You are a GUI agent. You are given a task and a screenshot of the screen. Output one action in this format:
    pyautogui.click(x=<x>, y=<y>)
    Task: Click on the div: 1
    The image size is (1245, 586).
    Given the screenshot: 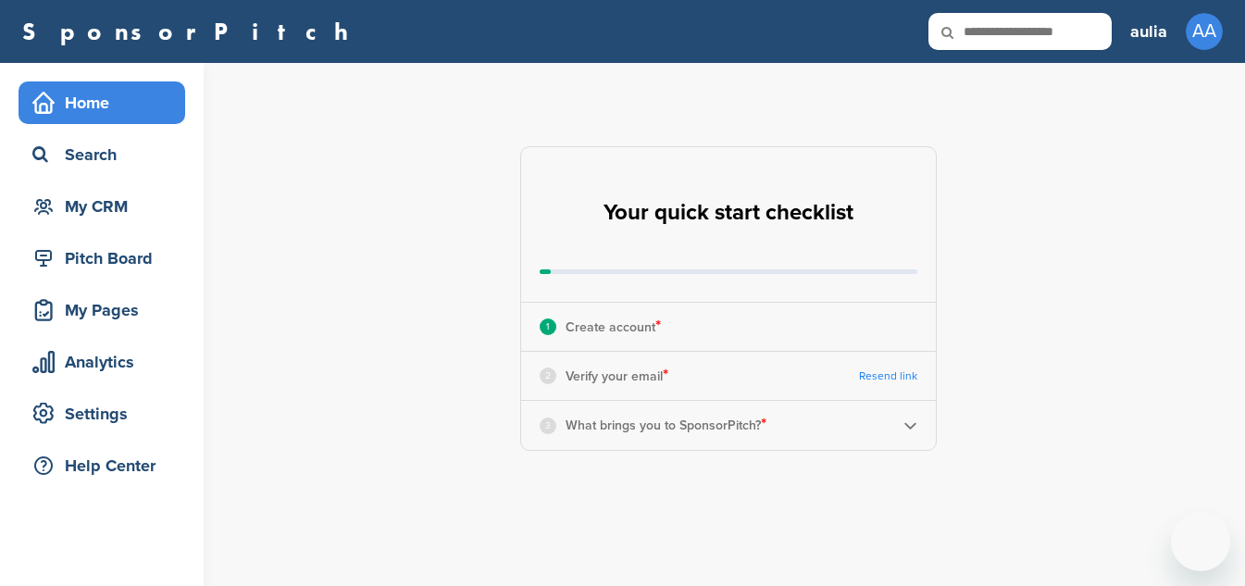 What is the action you would take?
    pyautogui.click(x=548, y=327)
    